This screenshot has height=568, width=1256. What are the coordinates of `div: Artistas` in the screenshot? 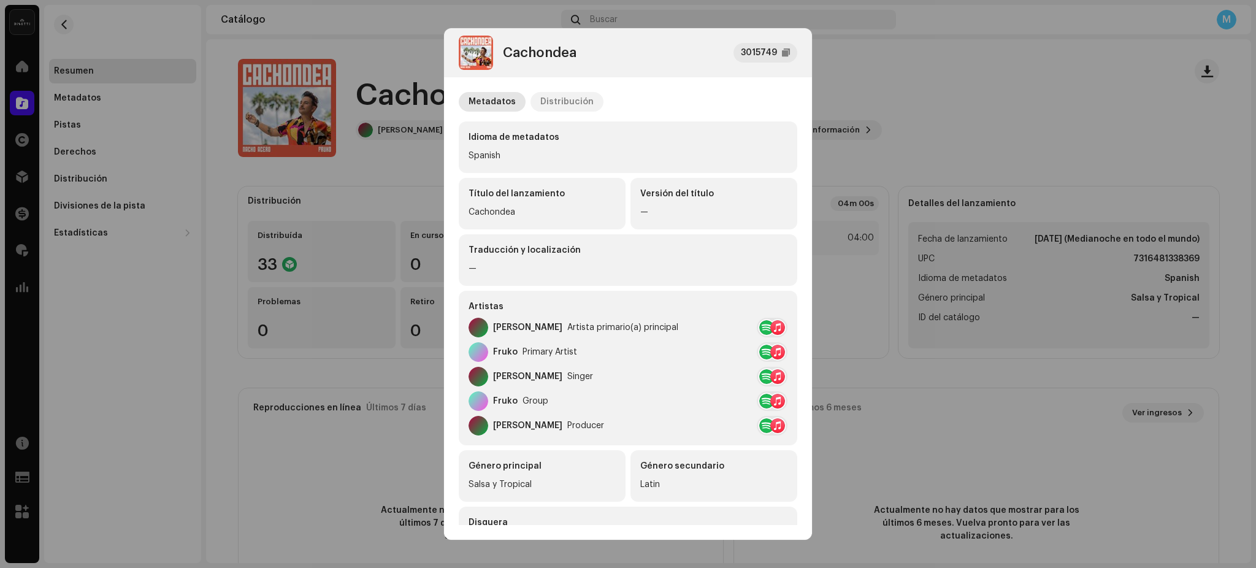 It's located at (628, 307).